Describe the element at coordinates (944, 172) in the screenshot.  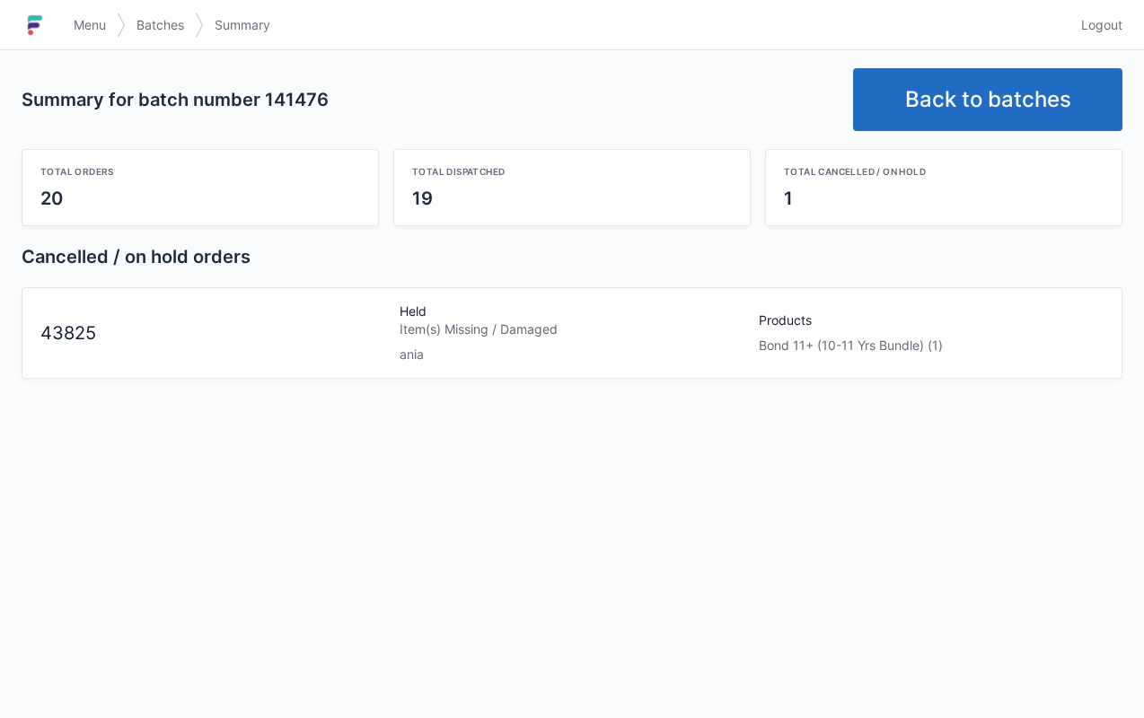
I see `div: Total cancelled / on hold` at that location.